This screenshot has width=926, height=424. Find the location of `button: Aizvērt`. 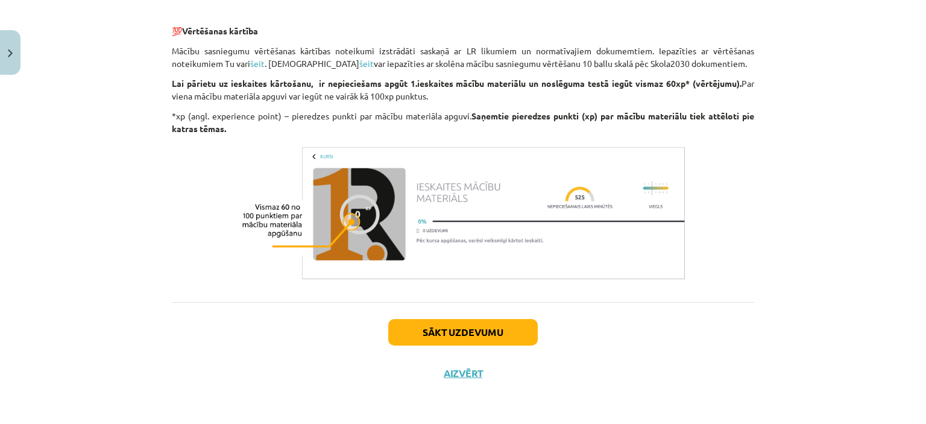

button: Aizvērt is located at coordinates (463, 373).